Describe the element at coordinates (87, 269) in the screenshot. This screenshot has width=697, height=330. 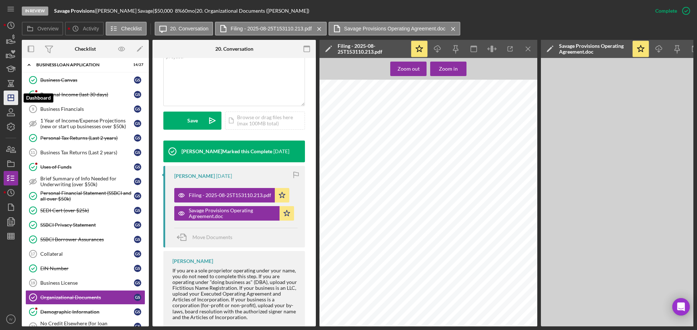
I see `div: EIN Number` at that location.